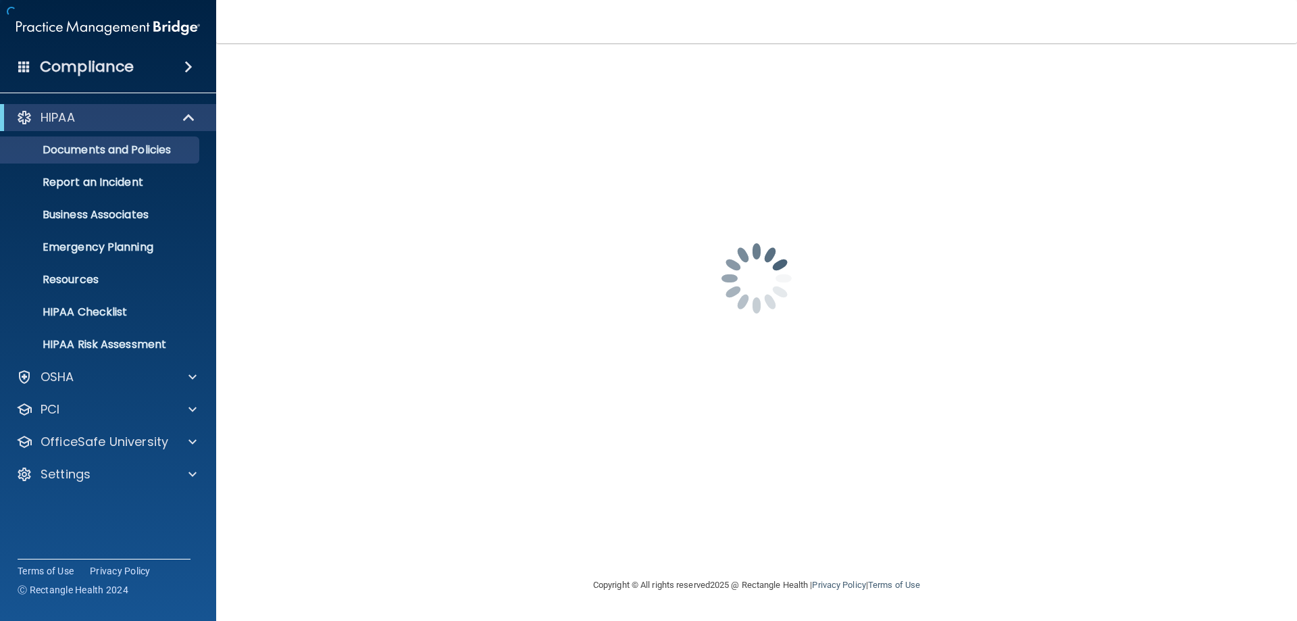 Image resolution: width=1297 pixels, height=621 pixels. I want to click on a: OSHA, so click(106, 377).